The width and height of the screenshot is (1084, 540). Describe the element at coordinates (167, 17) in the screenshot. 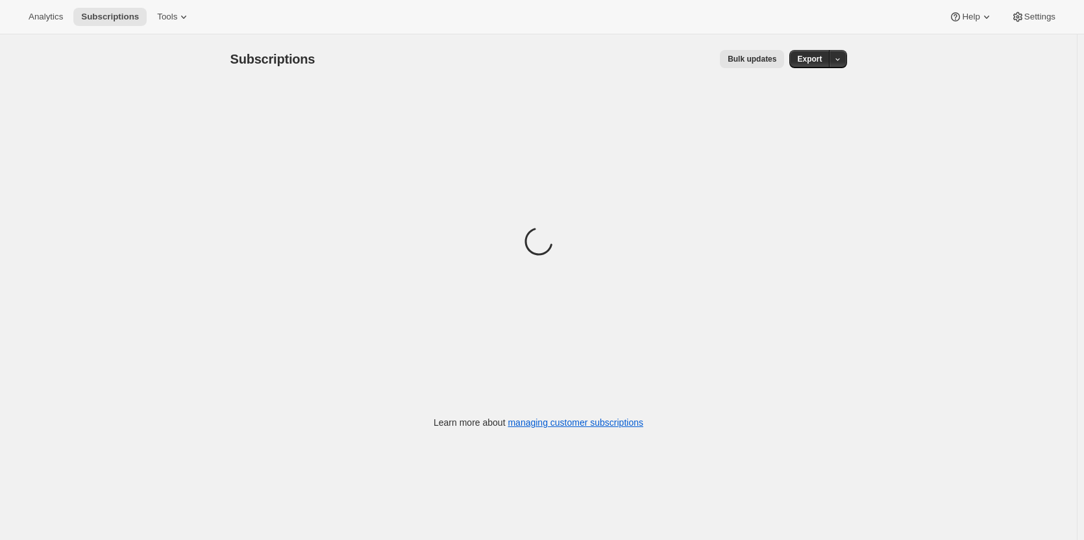

I see `span: Tools` at that location.